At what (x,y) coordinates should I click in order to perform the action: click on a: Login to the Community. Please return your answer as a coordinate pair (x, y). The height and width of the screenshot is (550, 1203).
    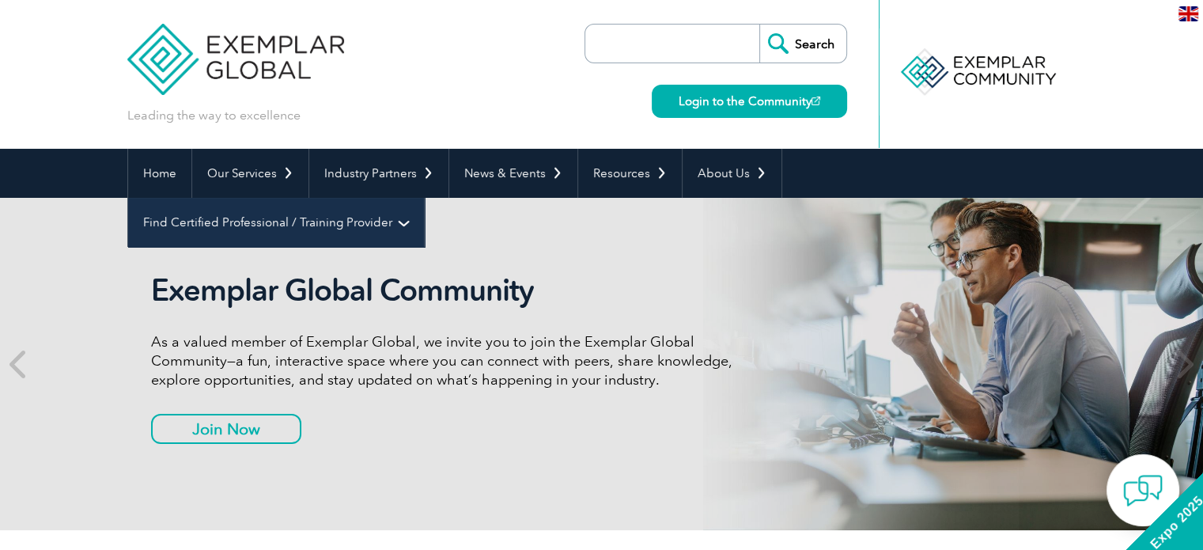
    Looking at the image, I should click on (749, 101).